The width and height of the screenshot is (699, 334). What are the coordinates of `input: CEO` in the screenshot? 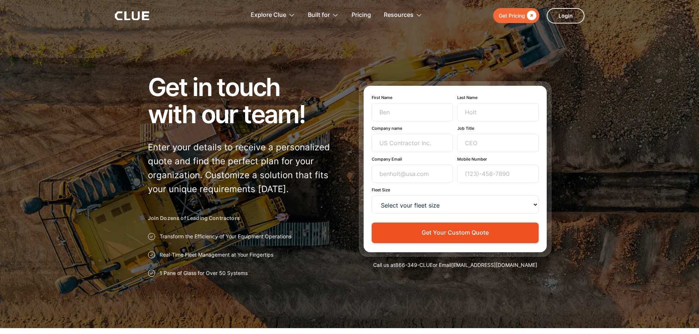 It's located at (498, 143).